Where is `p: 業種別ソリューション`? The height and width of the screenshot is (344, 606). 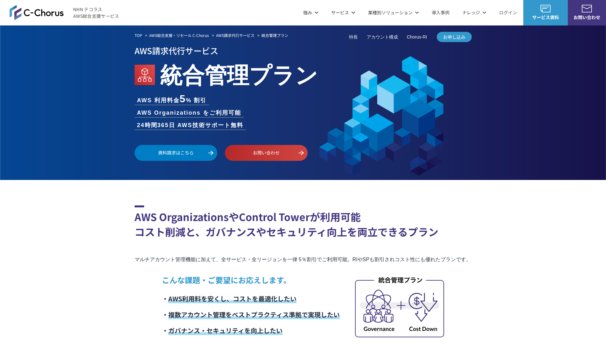
p: 業種別ソリューション is located at coordinates (394, 12).